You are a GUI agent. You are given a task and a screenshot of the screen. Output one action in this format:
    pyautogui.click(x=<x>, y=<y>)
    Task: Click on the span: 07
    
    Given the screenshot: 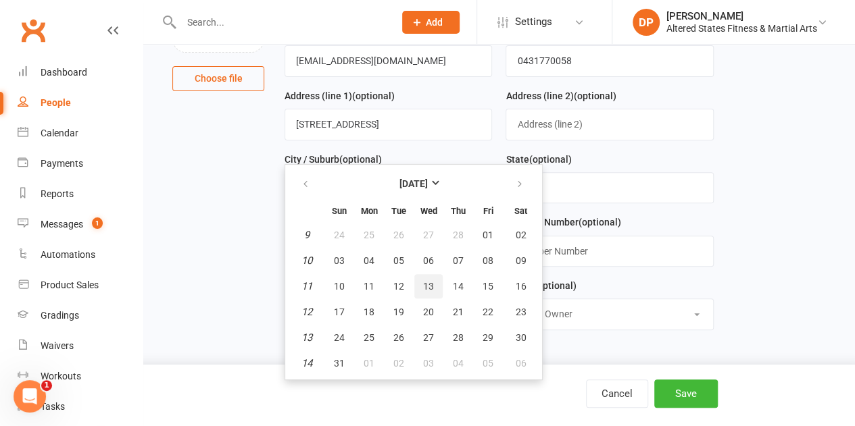 What is the action you would take?
    pyautogui.click(x=458, y=261)
    